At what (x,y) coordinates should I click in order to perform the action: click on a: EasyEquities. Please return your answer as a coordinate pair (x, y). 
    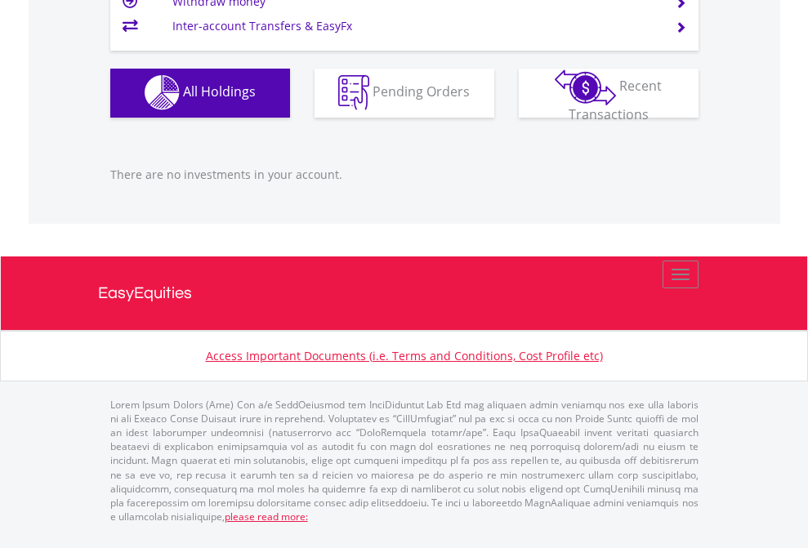
    Looking at the image, I should click on (404, 293).